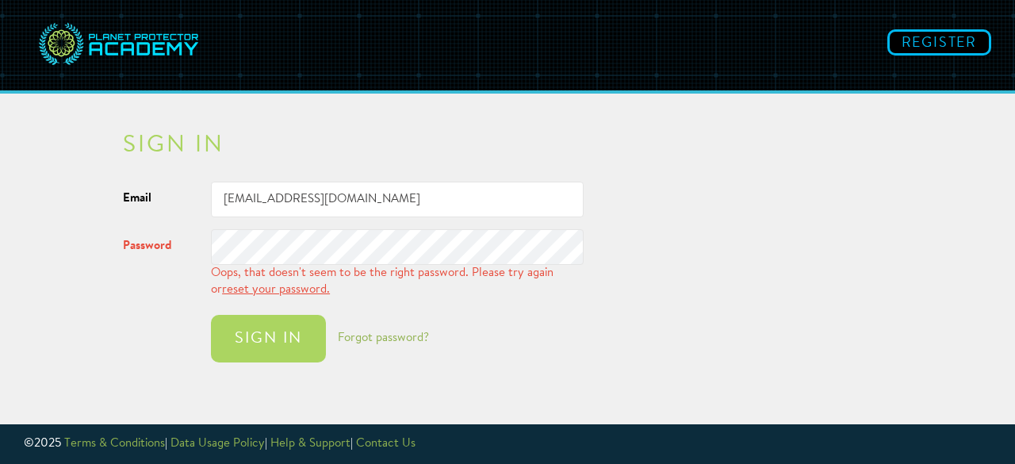  I want to click on button: Sign in, so click(268, 339).